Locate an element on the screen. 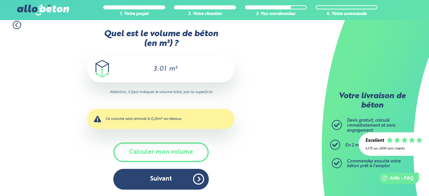 This screenshot has height=196, width=429. span: Commandez ensuite votre béton prêt à l'emploi is located at coordinates (373, 164).